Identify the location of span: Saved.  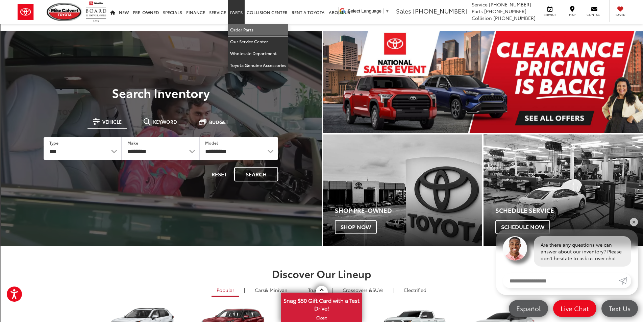
(620, 15).